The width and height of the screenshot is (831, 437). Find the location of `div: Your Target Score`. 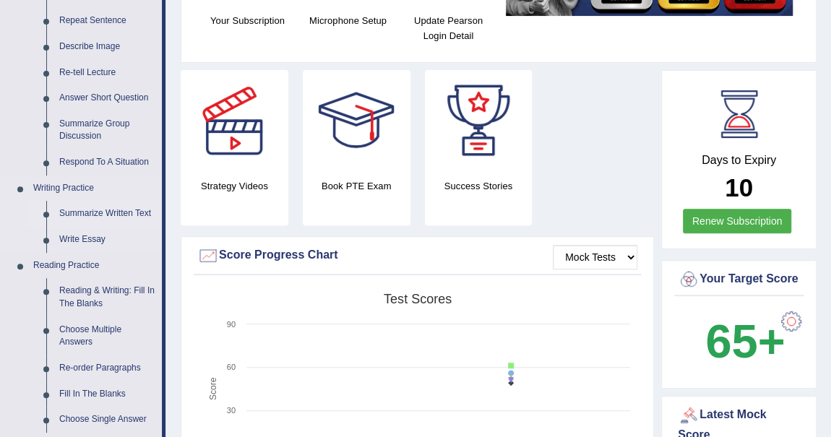

div: Your Target Score is located at coordinates (739, 280).